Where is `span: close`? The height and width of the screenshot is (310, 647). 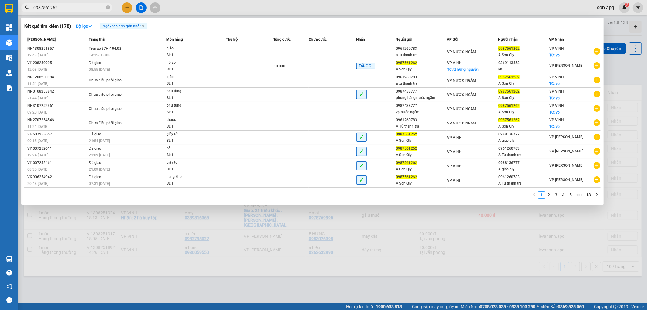
span: close is located at coordinates (143, 26).